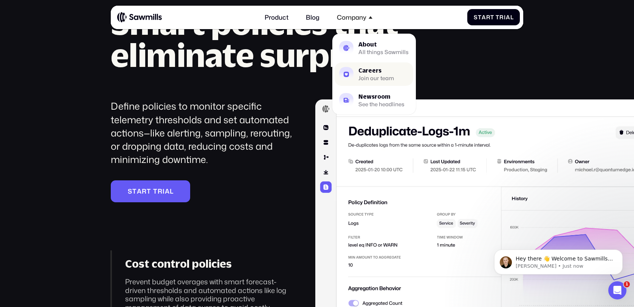  What do you see at coordinates (376, 78) in the screenshot?
I see `div: Join our team` at bounding box center [376, 78].